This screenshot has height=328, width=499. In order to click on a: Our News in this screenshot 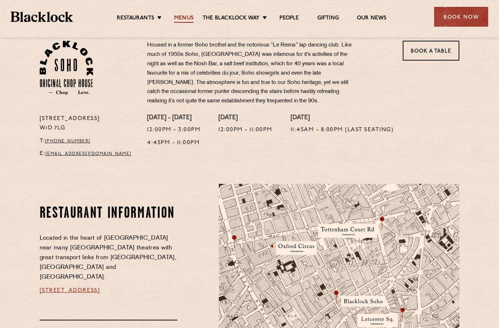, I will do `click(372, 19)`.